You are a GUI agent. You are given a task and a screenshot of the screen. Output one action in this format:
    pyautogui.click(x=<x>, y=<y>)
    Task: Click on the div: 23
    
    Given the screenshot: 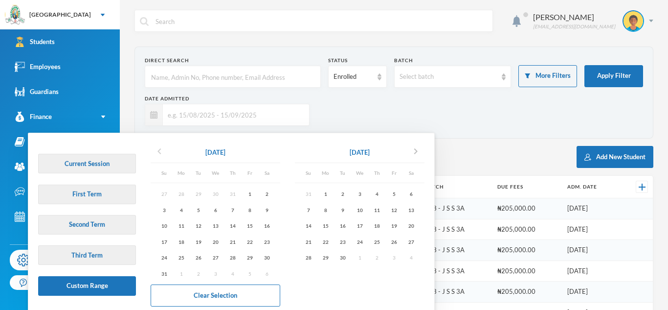 What is the action you would take?
    pyautogui.click(x=343, y=241)
    